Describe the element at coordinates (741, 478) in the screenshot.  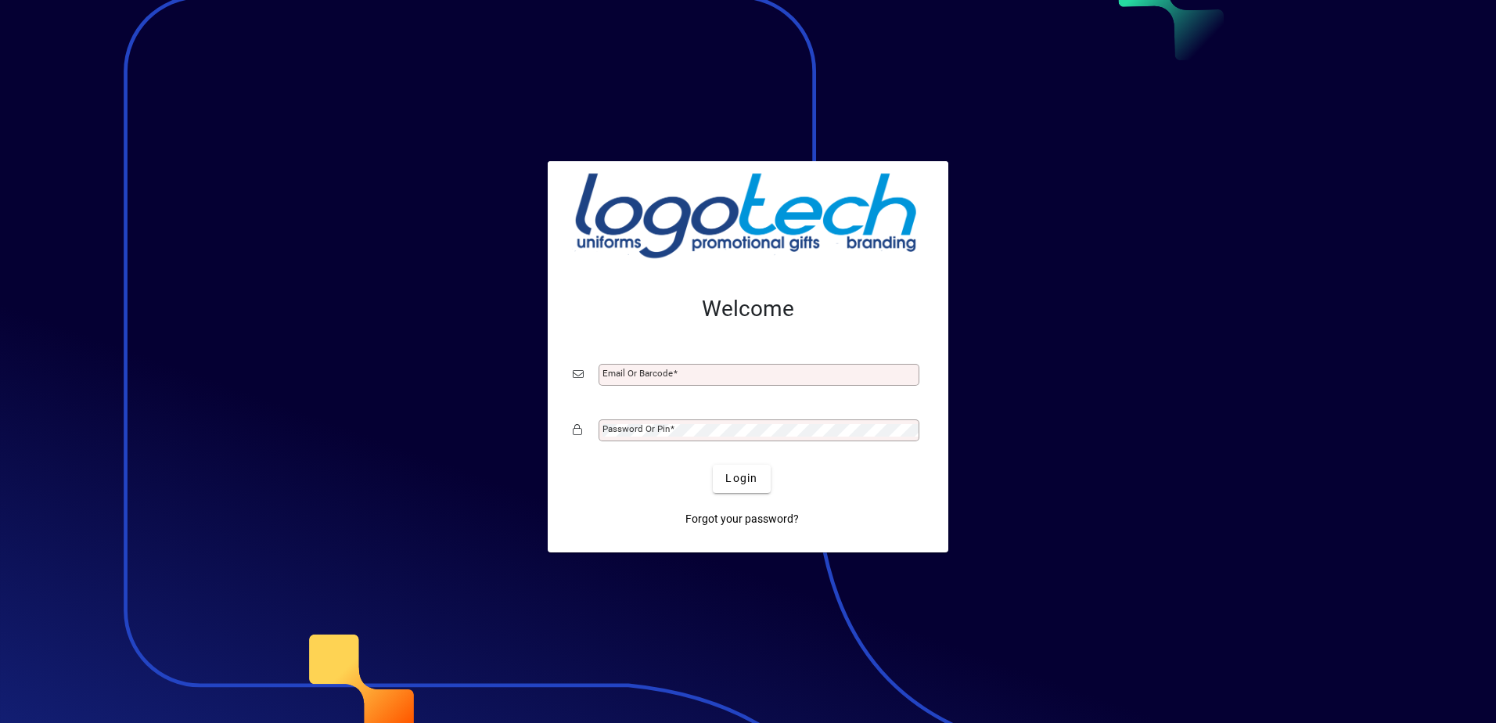
I see `span: Login` at that location.